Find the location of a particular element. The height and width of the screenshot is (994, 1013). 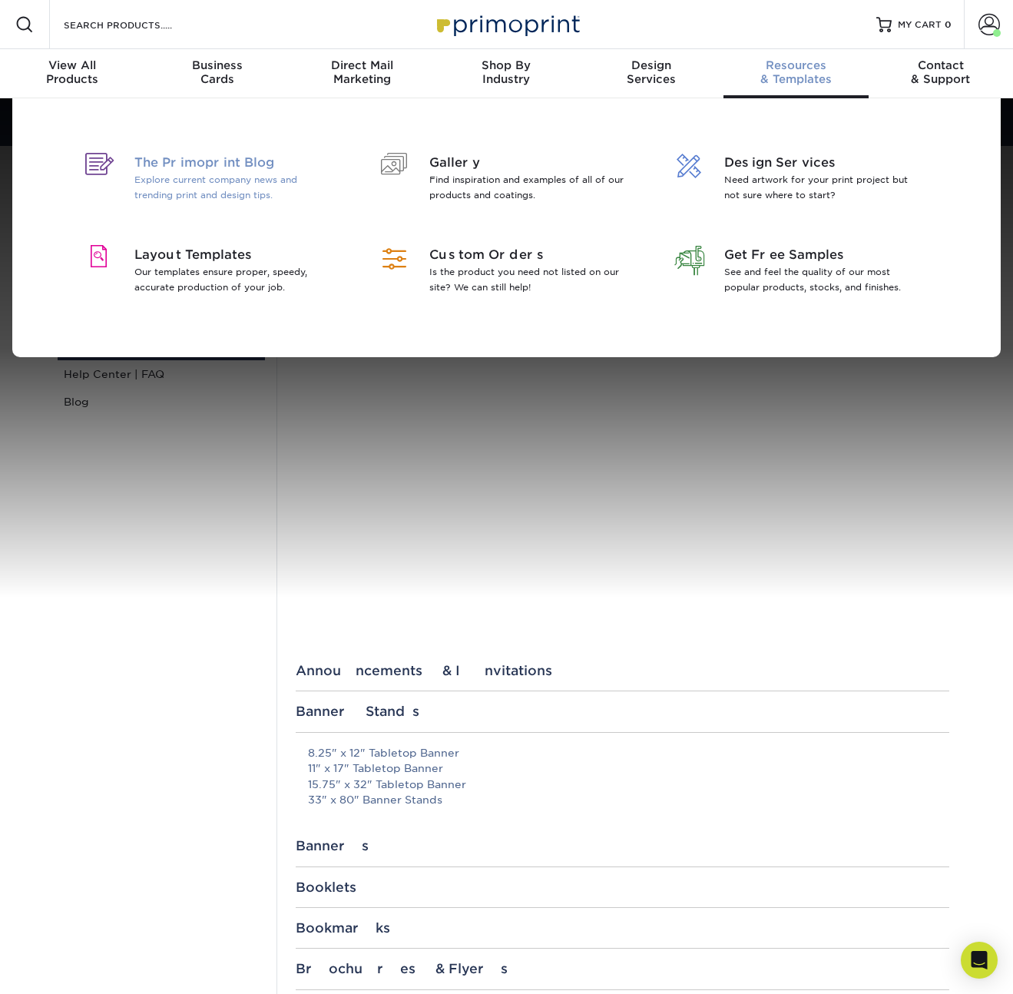

p: Our templates ensure proper, speedy, accurate production of your job. is located at coordinates (234, 280).